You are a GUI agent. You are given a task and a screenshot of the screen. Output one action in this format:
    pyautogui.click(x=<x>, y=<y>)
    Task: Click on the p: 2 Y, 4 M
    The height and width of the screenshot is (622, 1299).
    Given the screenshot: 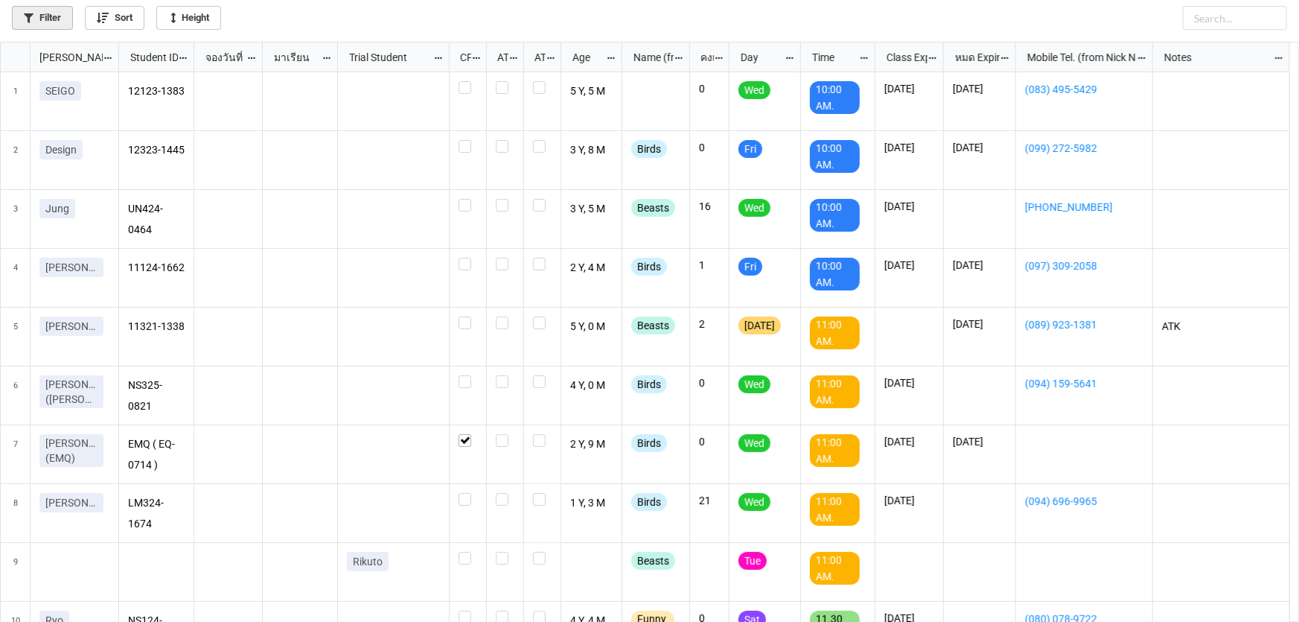 What is the action you would take?
    pyautogui.click(x=592, y=268)
    